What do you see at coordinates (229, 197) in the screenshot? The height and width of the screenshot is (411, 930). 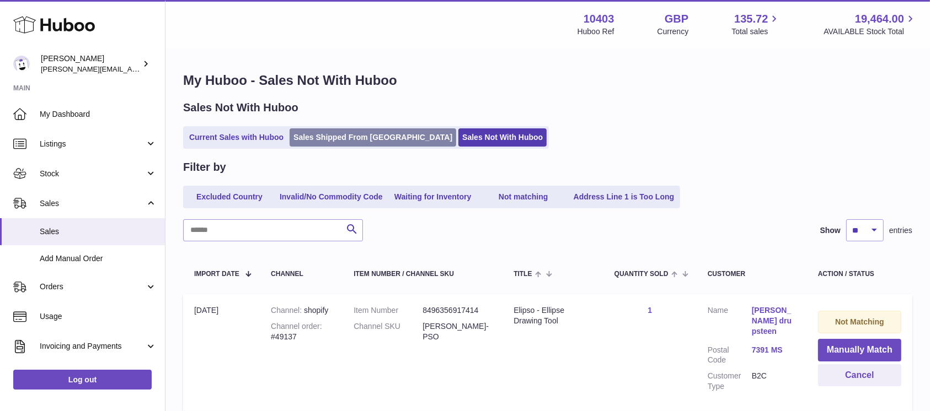 I see `a: Excluded Country` at bounding box center [229, 197].